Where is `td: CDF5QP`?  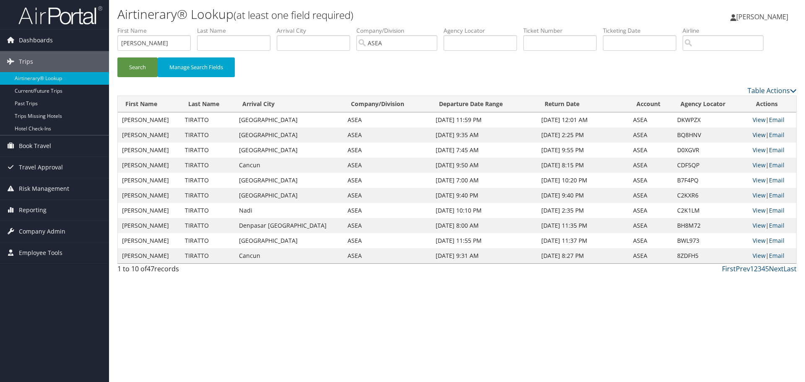
td: CDF5QP is located at coordinates (710, 165).